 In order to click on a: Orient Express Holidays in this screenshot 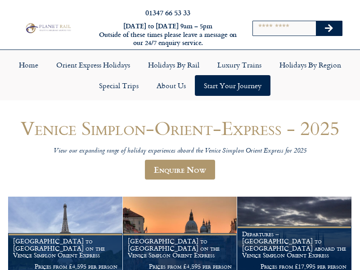, I will do `click(93, 65)`.